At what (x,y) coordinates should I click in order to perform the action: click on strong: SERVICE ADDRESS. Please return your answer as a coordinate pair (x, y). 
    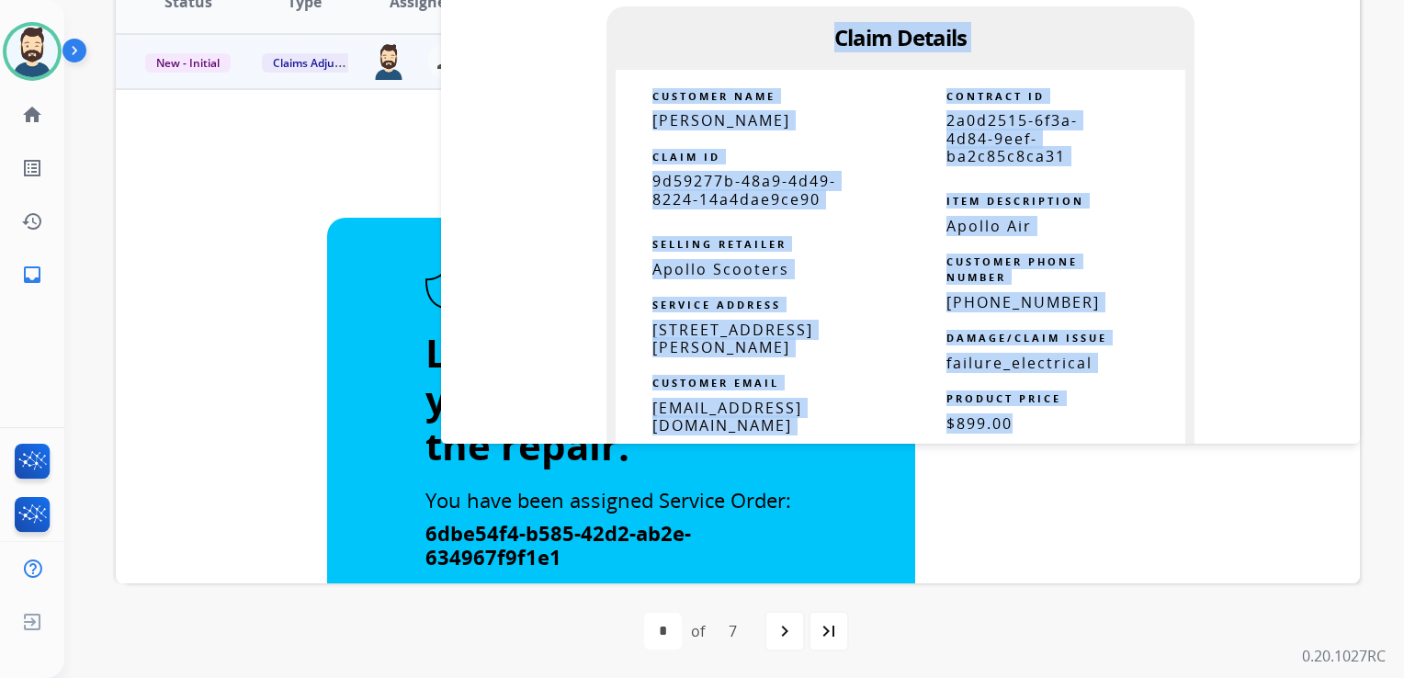
    Looking at the image, I should click on (717, 304).